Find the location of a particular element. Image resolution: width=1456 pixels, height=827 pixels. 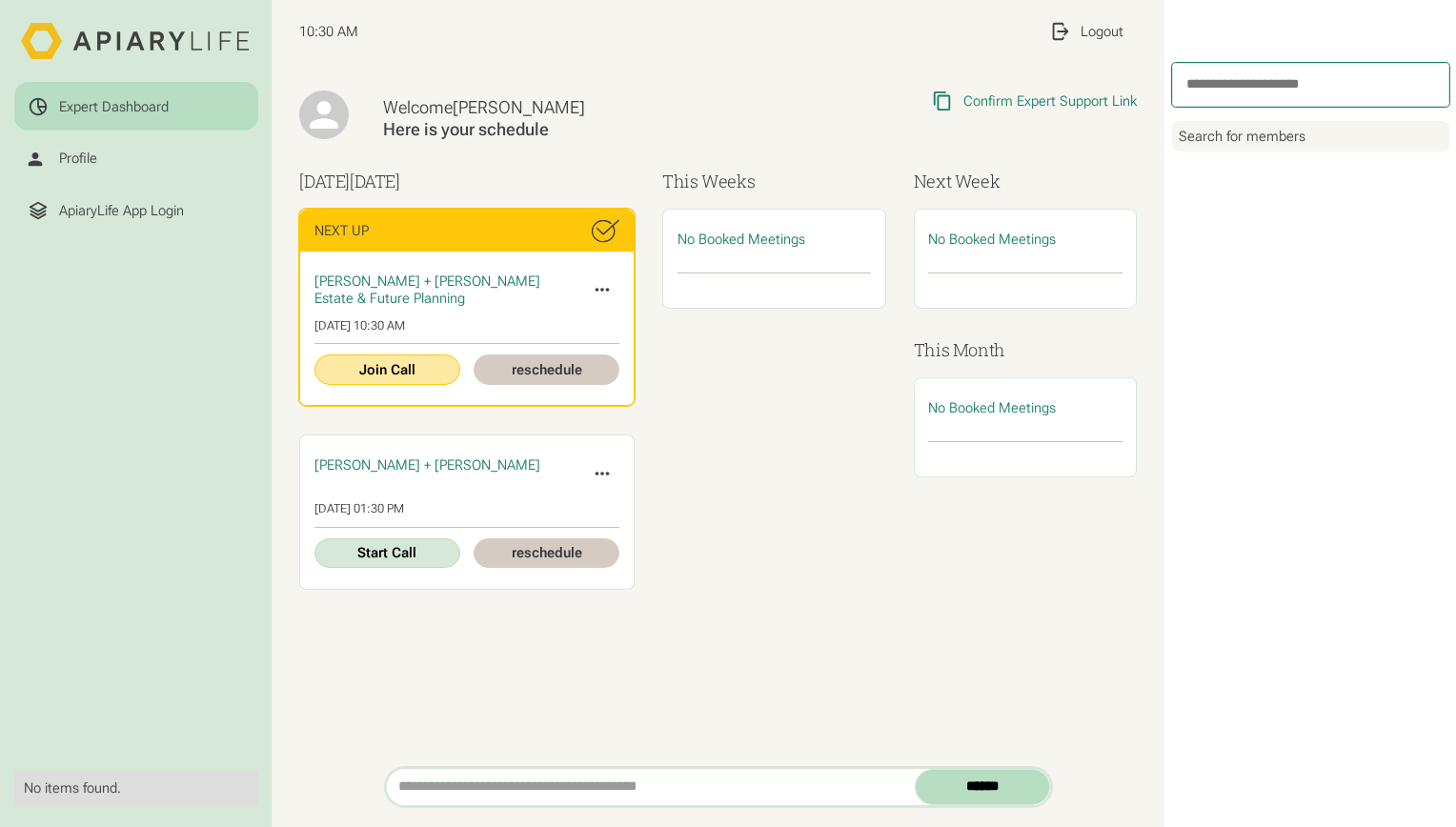

div: Search for members is located at coordinates (1310, 137).